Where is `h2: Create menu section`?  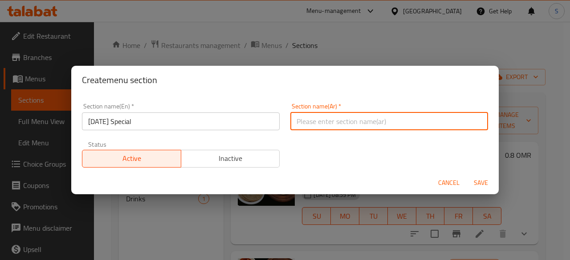
h2: Create menu section is located at coordinates (285, 80).